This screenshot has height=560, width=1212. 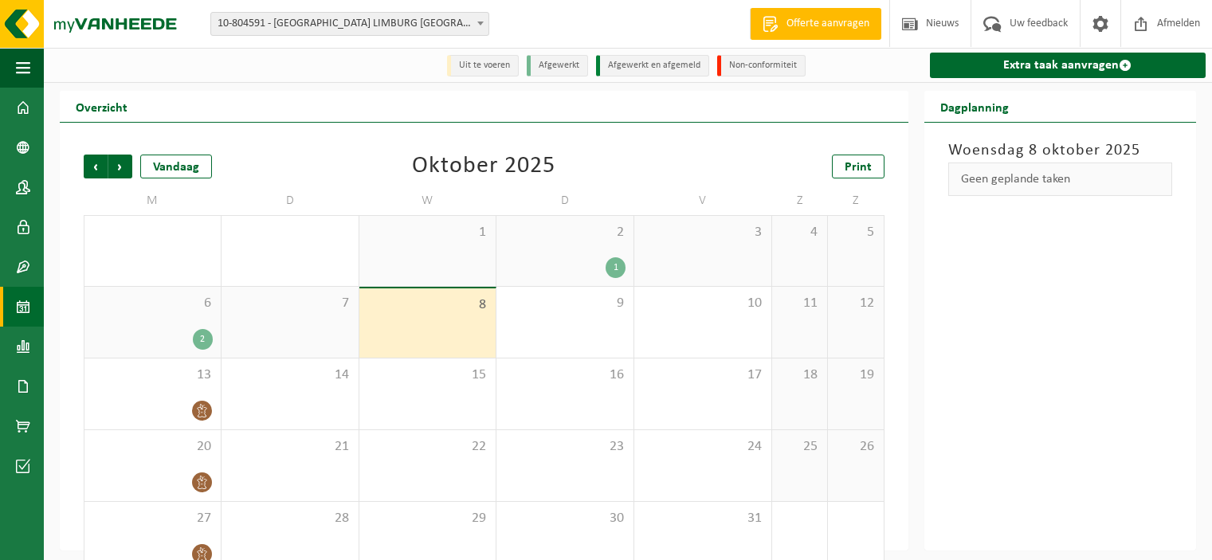 What do you see at coordinates (176, 167) in the screenshot?
I see `div: Vandaag` at bounding box center [176, 167].